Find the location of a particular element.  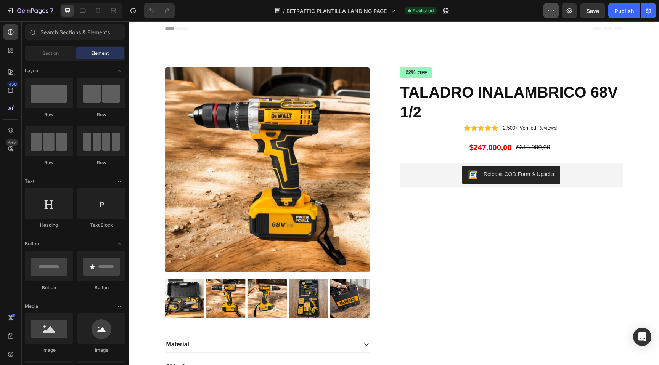

button: 7 is located at coordinates (30, 11).